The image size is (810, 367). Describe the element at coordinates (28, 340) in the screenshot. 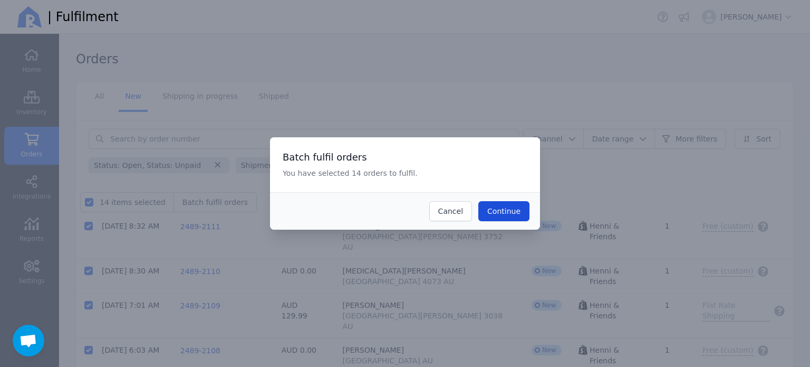

I see `div: Open chat` at that location.